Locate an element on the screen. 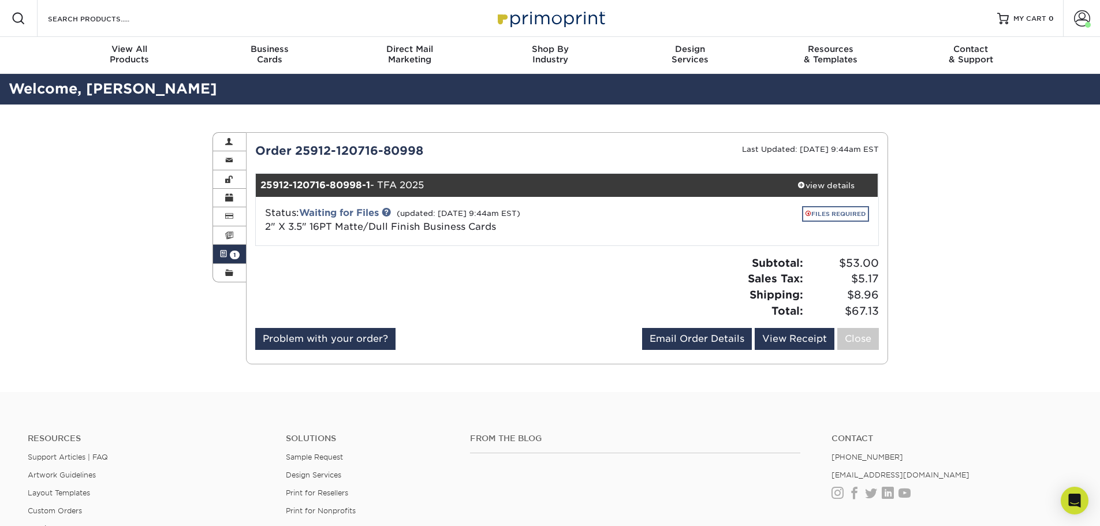 Image resolution: width=1100 pixels, height=526 pixels. strong: Sales Tax: is located at coordinates (775, 278).